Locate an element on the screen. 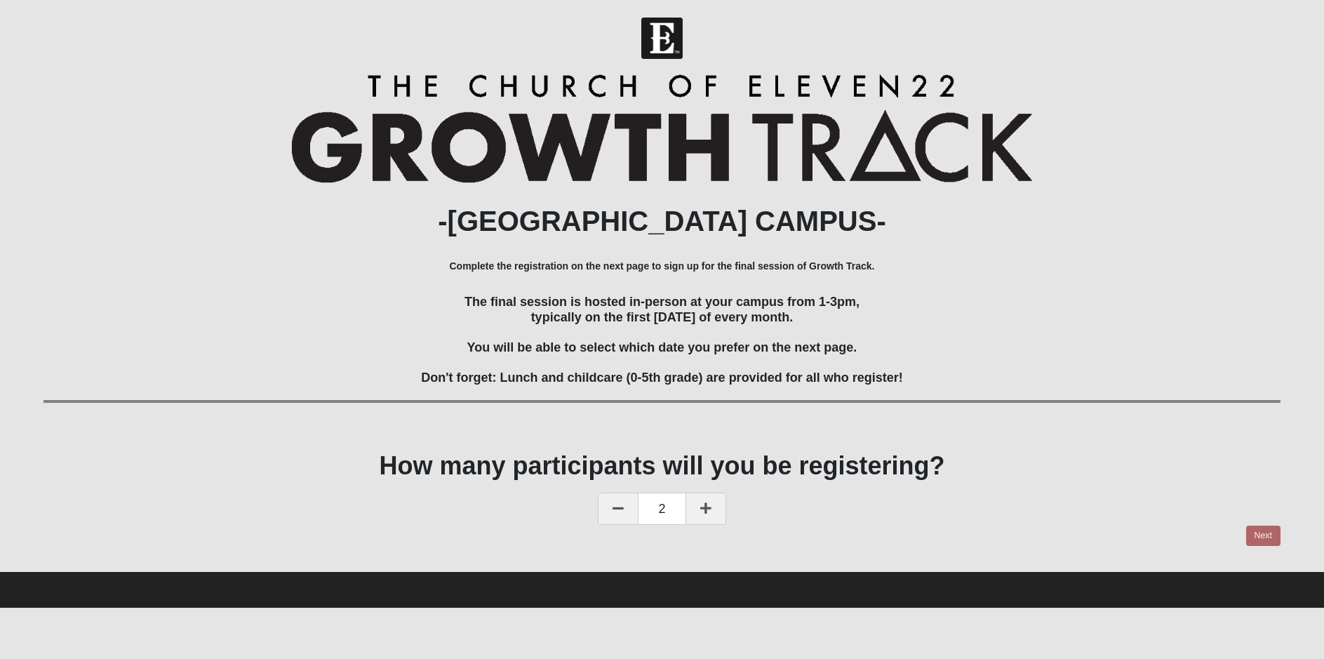  span: 2 is located at coordinates (662, 509).